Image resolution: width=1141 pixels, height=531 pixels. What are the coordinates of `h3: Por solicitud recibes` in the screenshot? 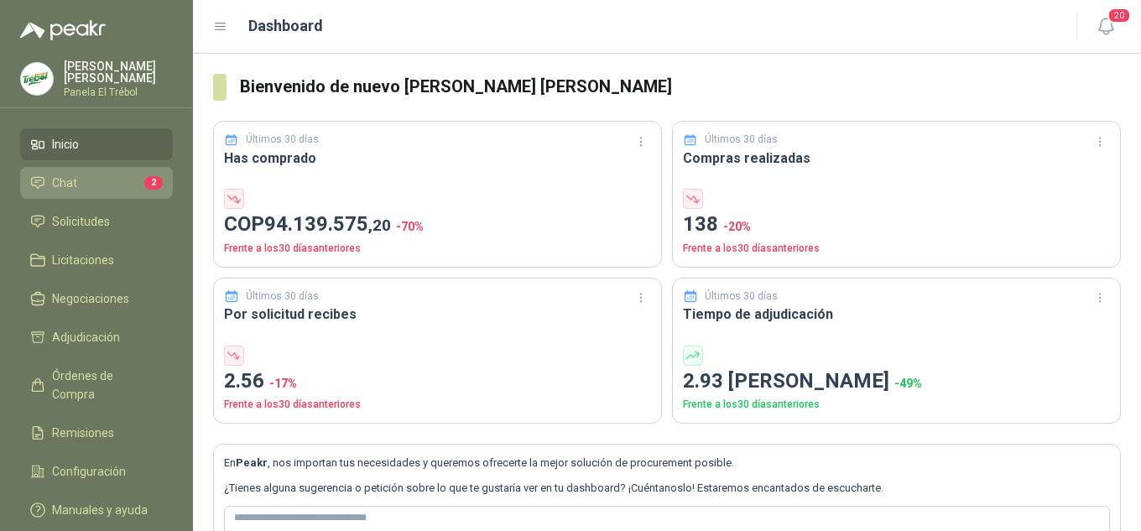 It's located at (437, 314).